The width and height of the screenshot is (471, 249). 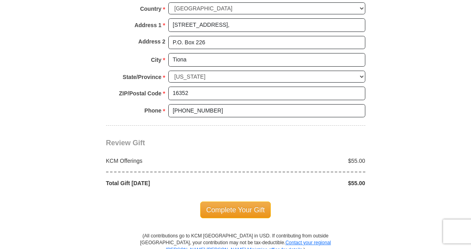 What do you see at coordinates (151, 9) in the screenshot?
I see `strong: Country` at bounding box center [151, 9].